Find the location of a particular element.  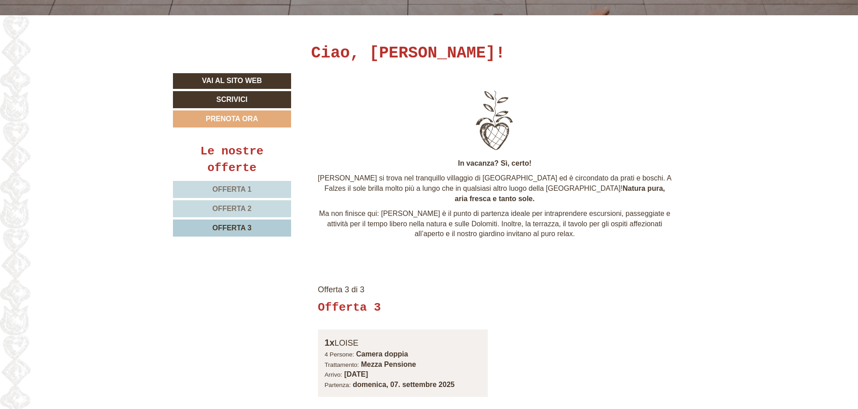

small: Arrivo: is located at coordinates (333, 375).